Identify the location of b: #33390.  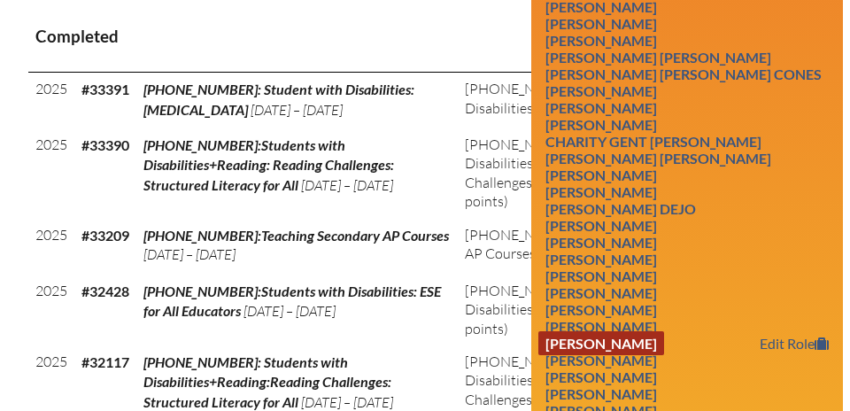
(105, 144).